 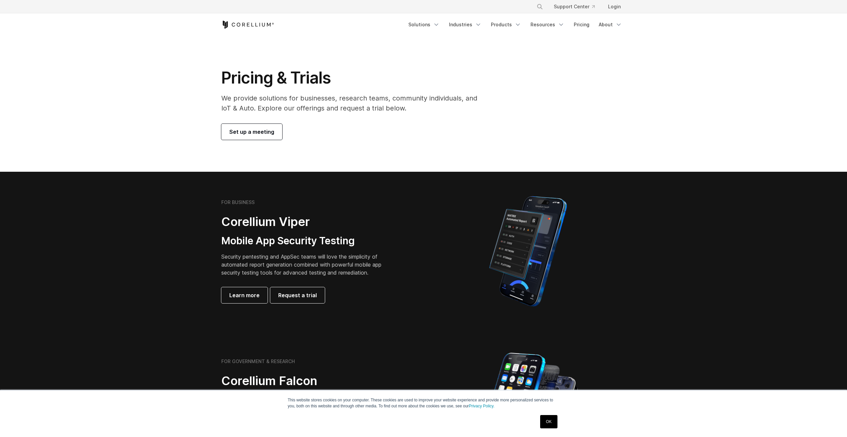 I want to click on h1: Pricing & Trials, so click(x=354, y=78).